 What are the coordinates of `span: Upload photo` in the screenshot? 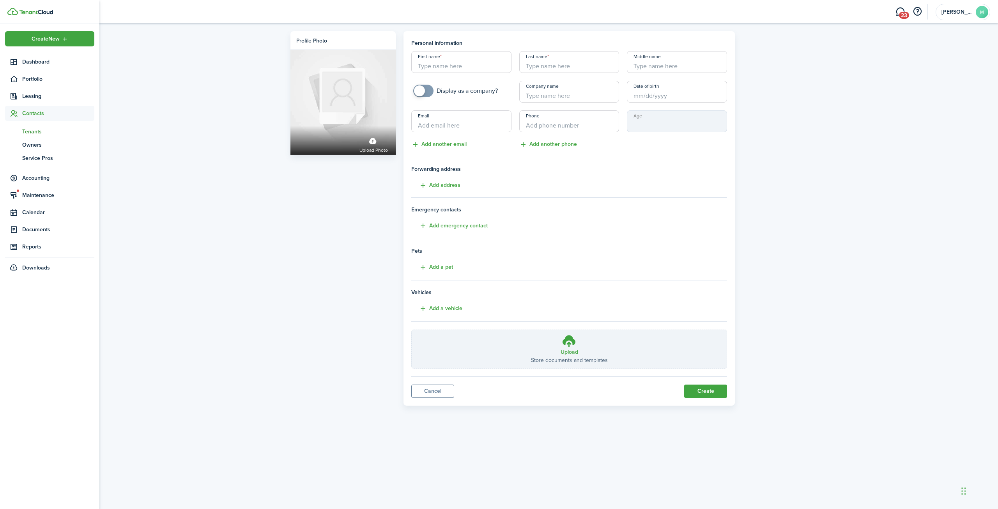 It's located at (374, 150).